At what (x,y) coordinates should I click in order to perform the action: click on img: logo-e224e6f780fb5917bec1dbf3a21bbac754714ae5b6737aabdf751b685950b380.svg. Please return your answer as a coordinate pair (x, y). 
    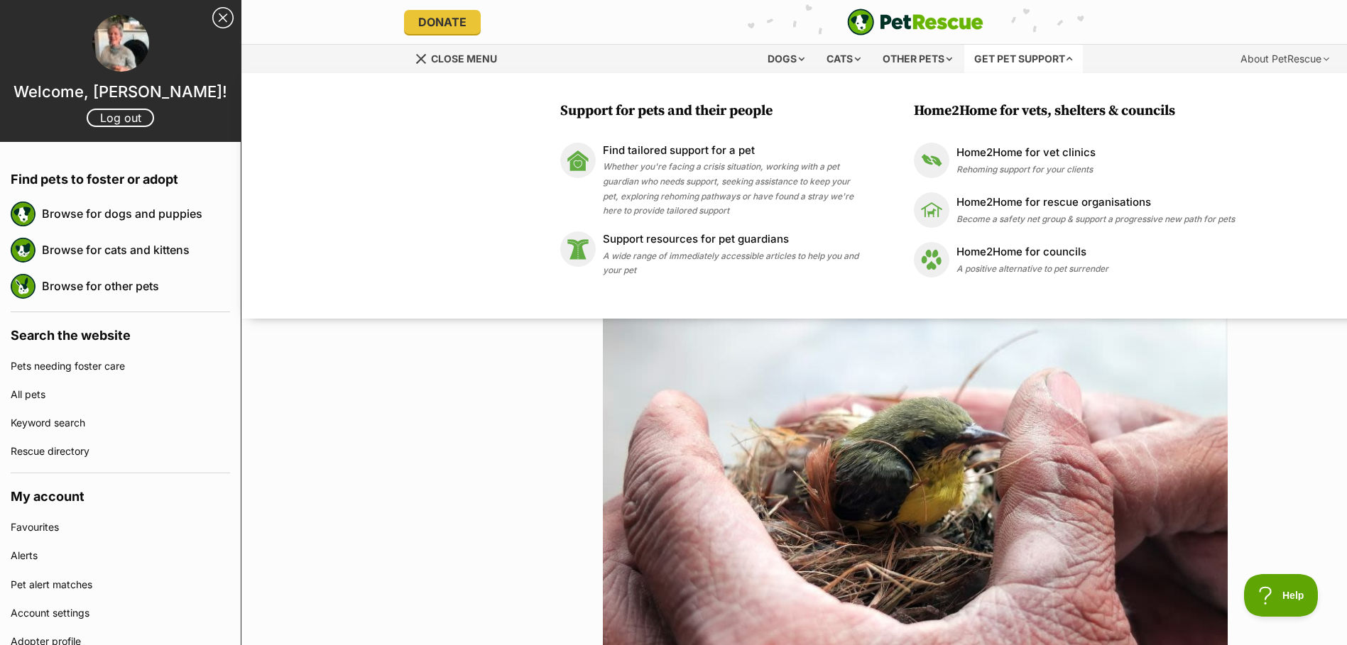
    Looking at the image, I should click on (915, 22).